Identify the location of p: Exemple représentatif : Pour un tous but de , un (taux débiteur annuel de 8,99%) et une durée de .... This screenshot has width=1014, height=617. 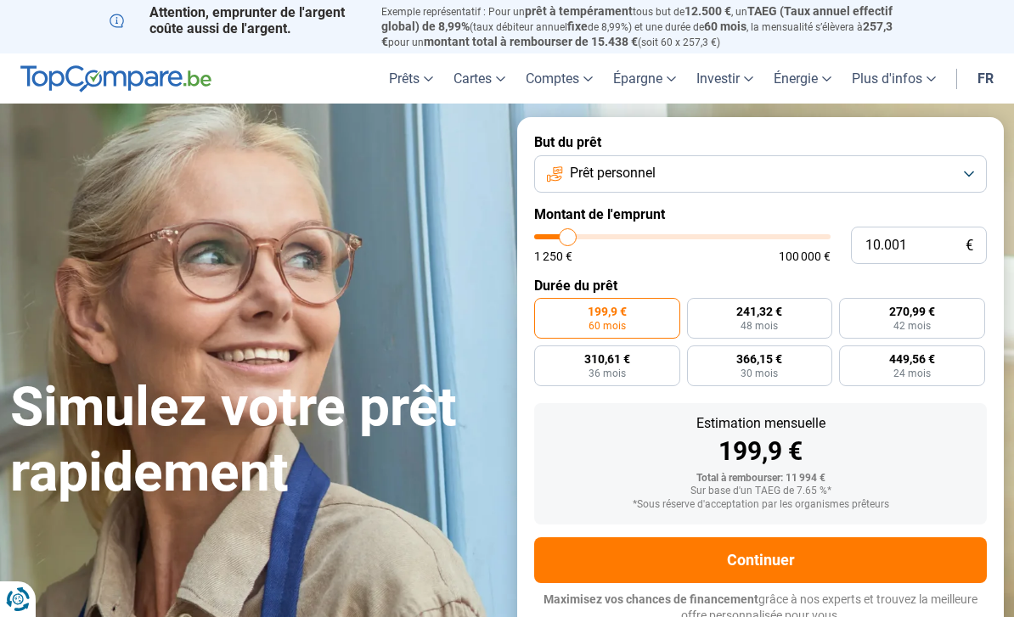
(643, 26).